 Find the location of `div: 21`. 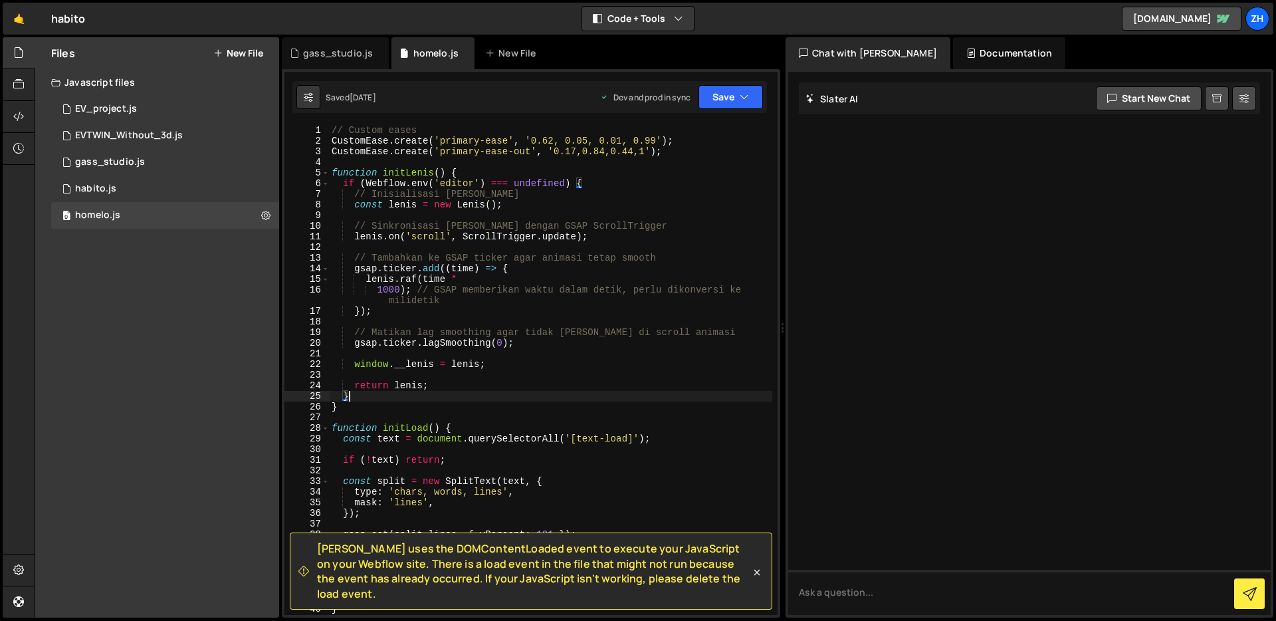

div: 21 is located at coordinates (307, 354).